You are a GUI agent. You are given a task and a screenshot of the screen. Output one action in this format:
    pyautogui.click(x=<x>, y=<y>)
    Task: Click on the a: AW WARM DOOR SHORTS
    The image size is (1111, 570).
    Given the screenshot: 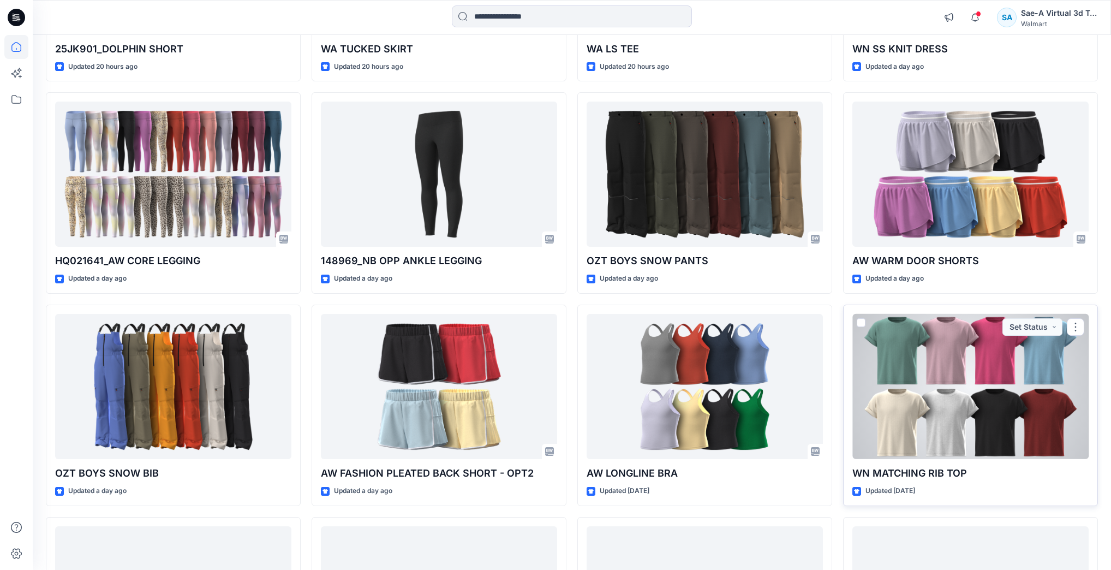 What is the action you would take?
    pyautogui.click(x=970, y=174)
    